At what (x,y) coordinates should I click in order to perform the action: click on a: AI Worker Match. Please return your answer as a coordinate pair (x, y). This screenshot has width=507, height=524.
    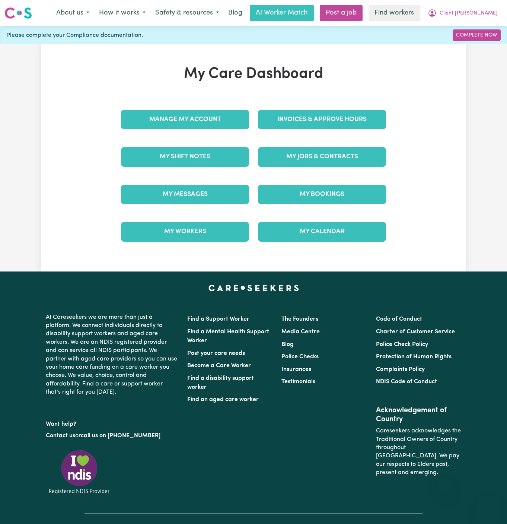
    Looking at the image, I should click on (282, 13).